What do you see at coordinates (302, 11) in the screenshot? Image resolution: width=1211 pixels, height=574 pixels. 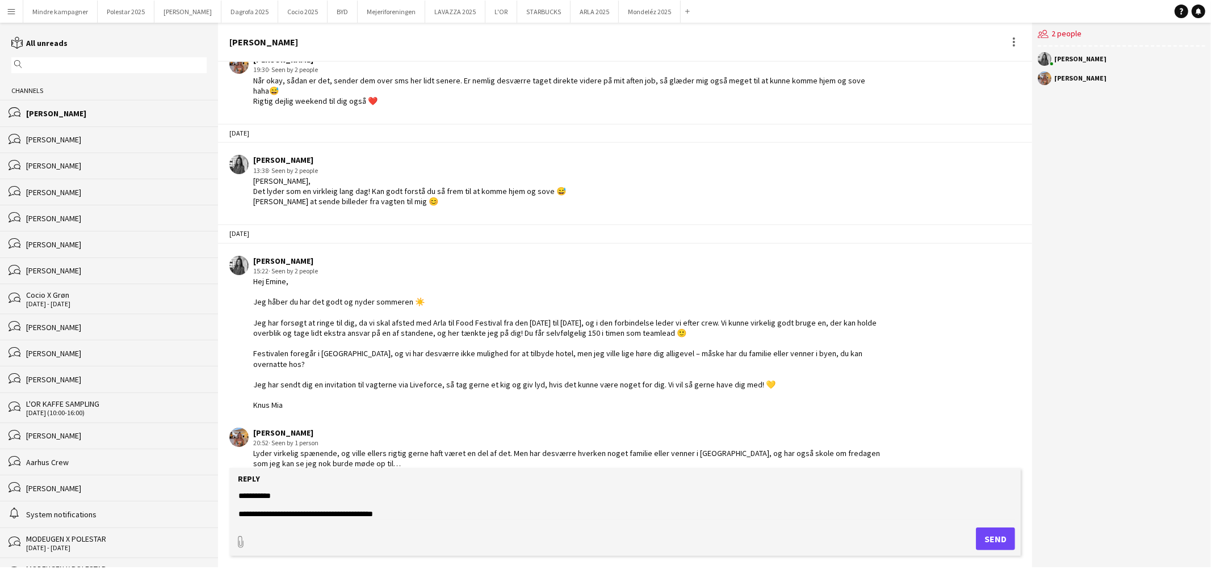 I see `button: Cocio 2025` at bounding box center [302, 11].